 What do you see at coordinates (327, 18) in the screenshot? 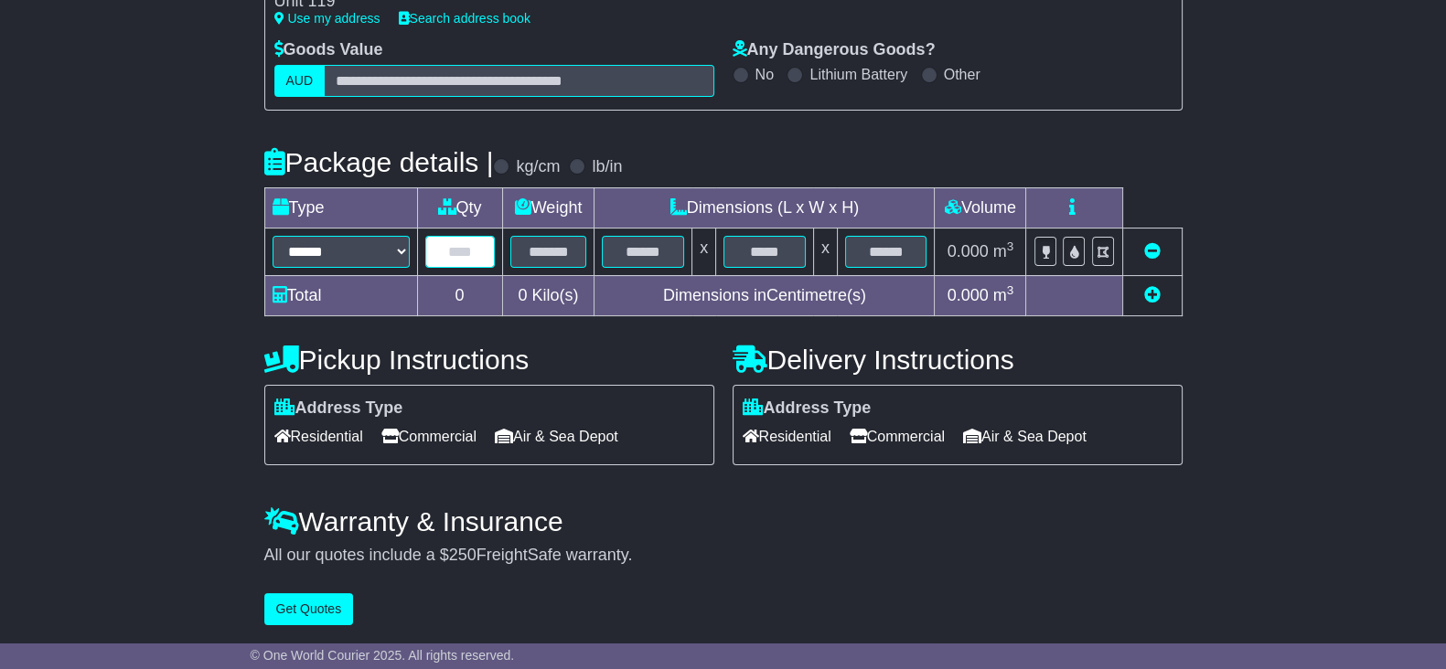
I see `a: Use my address` at bounding box center [327, 18].